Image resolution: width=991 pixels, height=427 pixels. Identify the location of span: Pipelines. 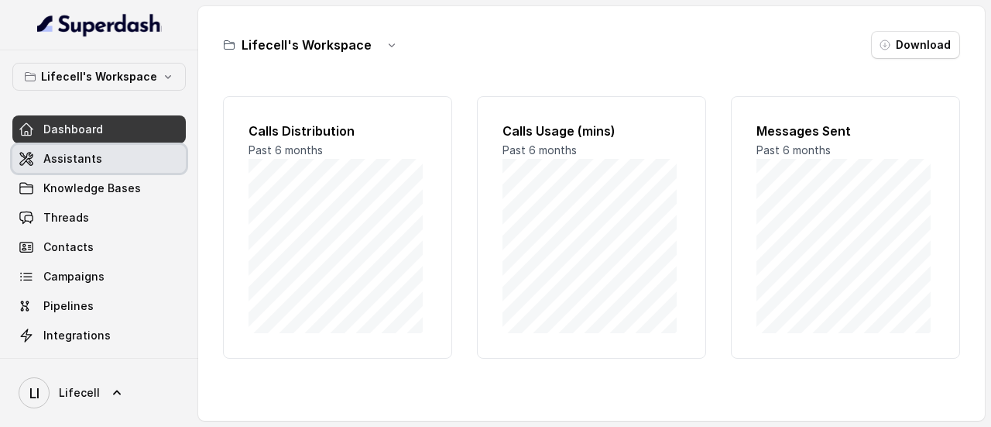
(68, 306).